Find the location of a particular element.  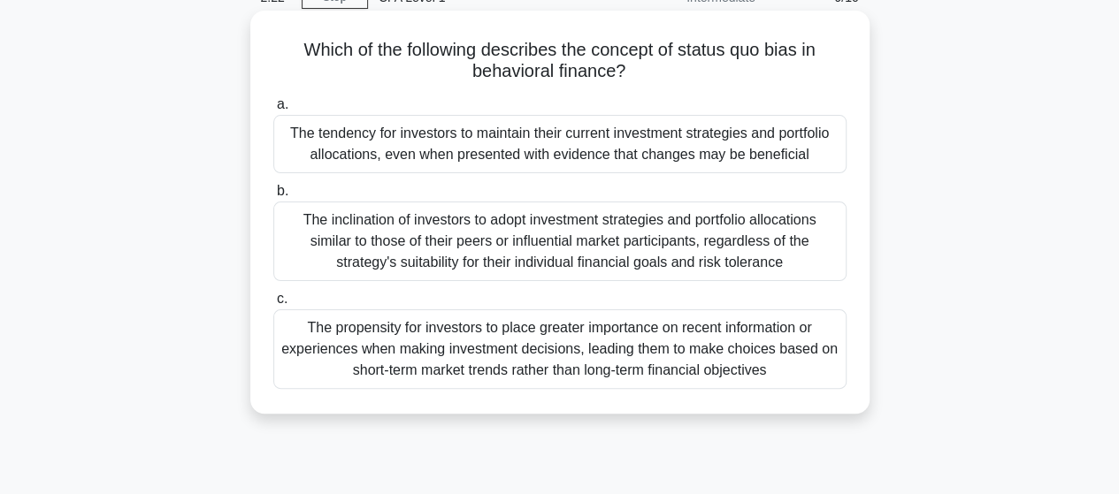

span: c. is located at coordinates (282, 298).